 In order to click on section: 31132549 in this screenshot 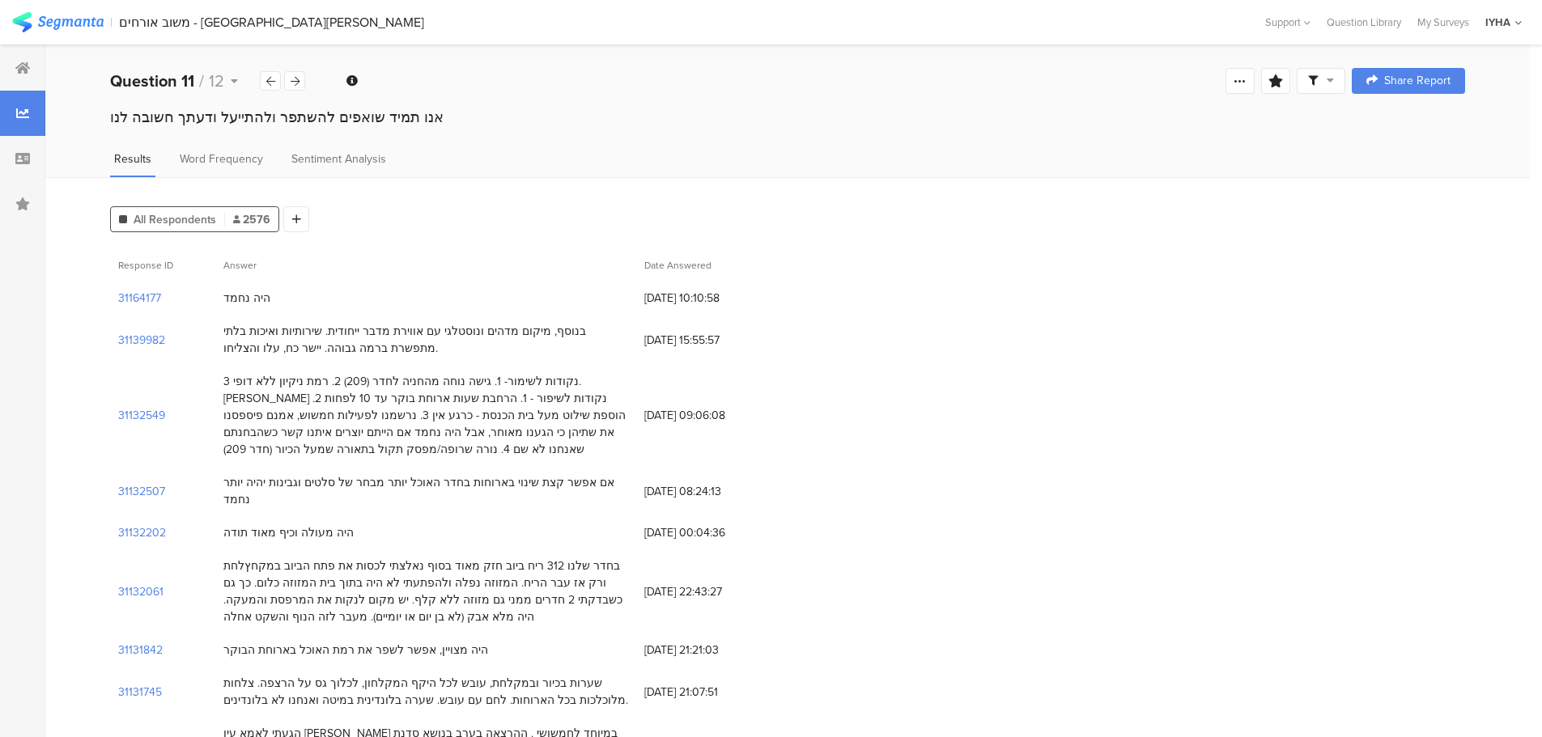, I will do `click(142, 415)`.